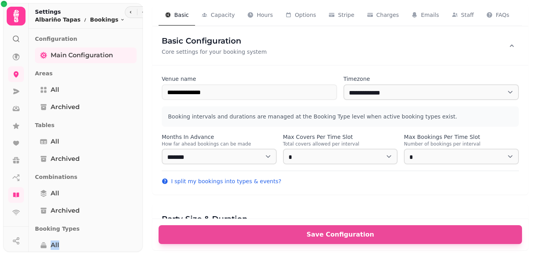 The width and height of the screenshot is (533, 255). Describe the element at coordinates (214, 41) in the screenshot. I see `h3: Basic Configuration` at that location.